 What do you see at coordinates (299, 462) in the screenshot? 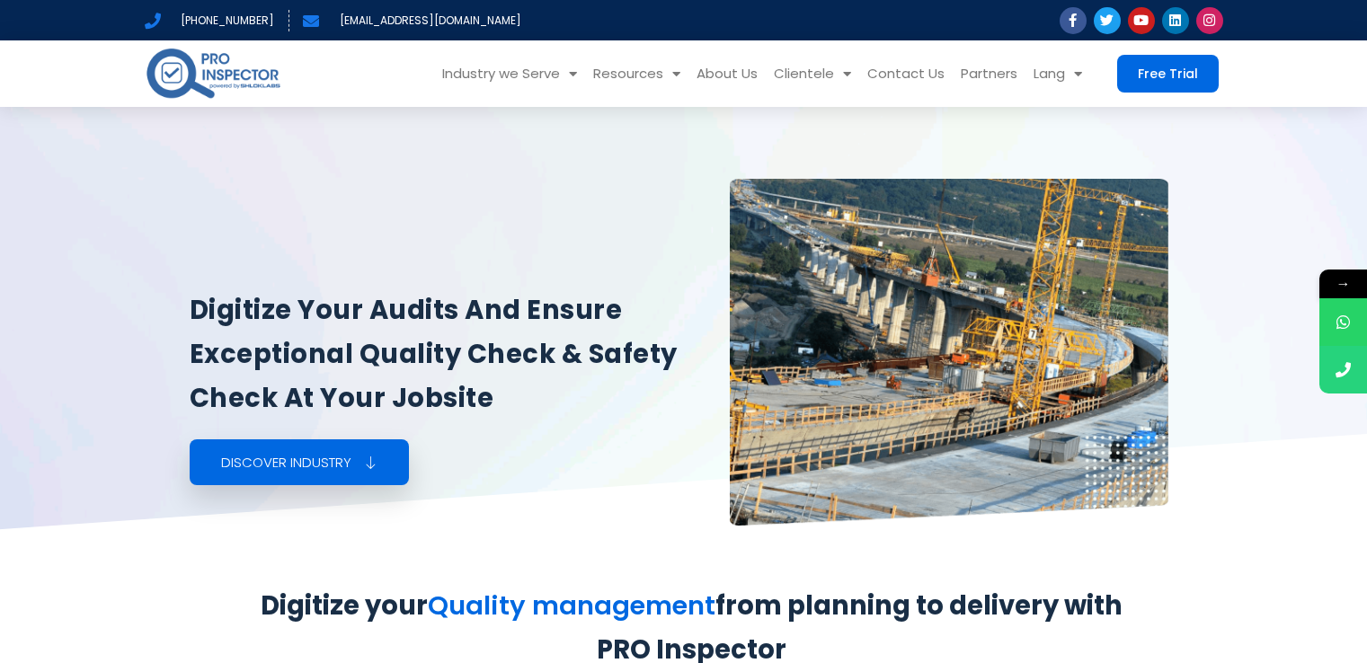
I see `a: Discover Industry` at bounding box center [299, 462].